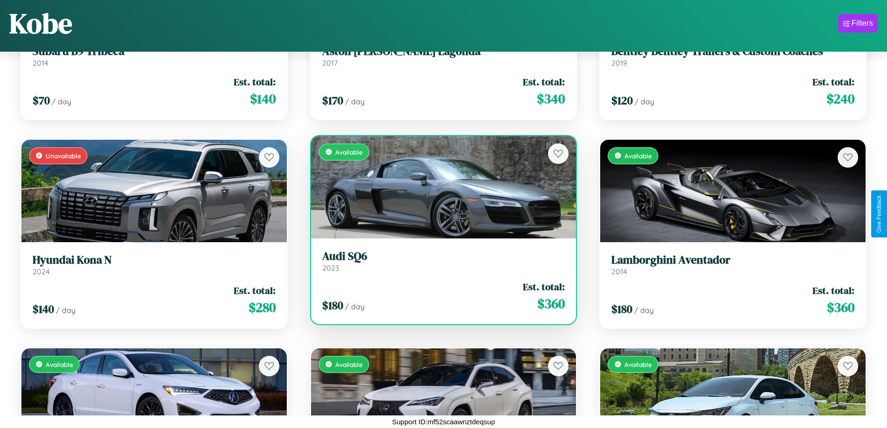 This screenshot has height=428, width=887. Describe the element at coordinates (733, 56) in the screenshot. I see `a: Bentley Bentley Trailers & Custom Coaches2019` at that location.